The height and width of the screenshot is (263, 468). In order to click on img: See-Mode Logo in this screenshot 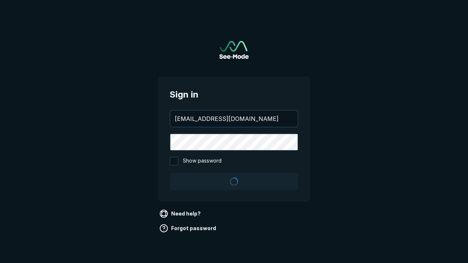, I will do `click(234, 50)`.